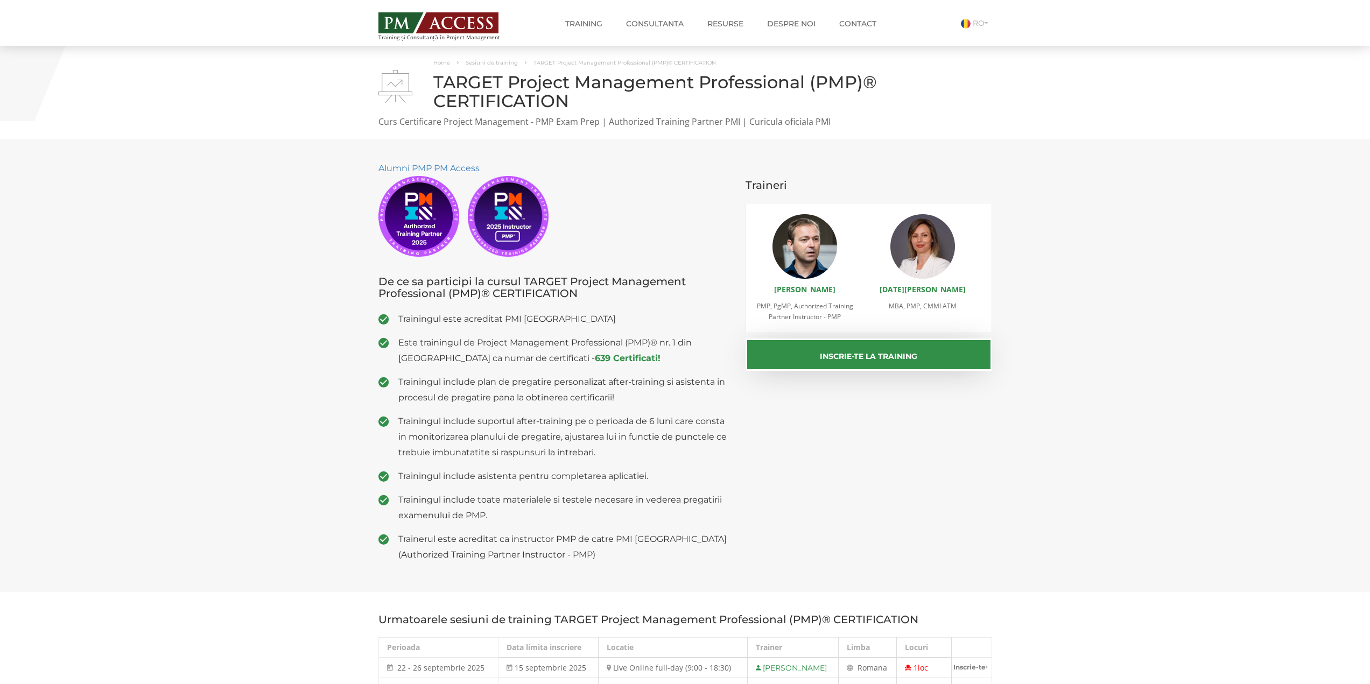 The height and width of the screenshot is (684, 1370). I want to click on a: Despre noi, so click(791, 24).